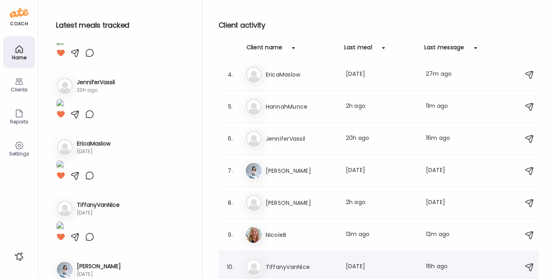  What do you see at coordinates (123, 25) in the screenshot?
I see `h2: Latest meals tracked` at bounding box center [123, 25].